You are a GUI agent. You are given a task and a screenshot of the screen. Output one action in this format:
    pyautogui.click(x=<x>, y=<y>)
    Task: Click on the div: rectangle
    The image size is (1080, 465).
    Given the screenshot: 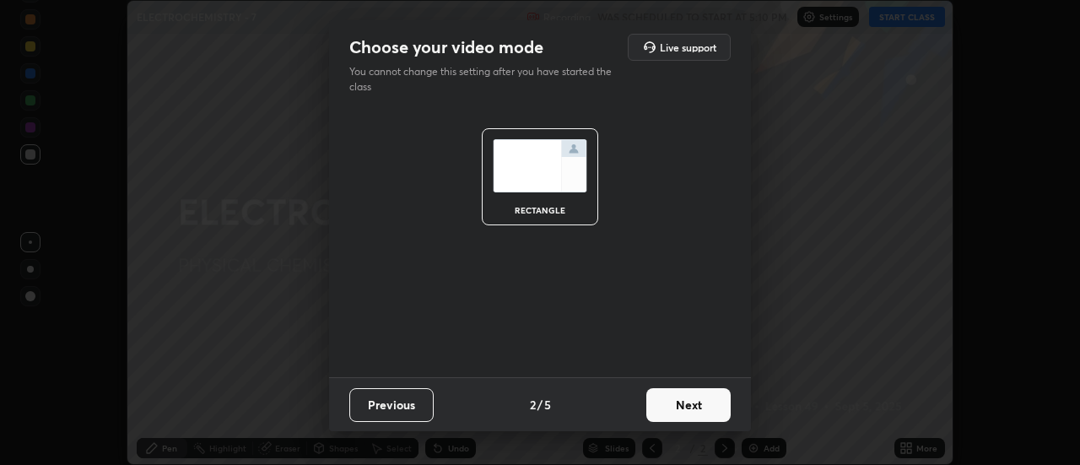 What is the action you would take?
    pyautogui.click(x=540, y=210)
    